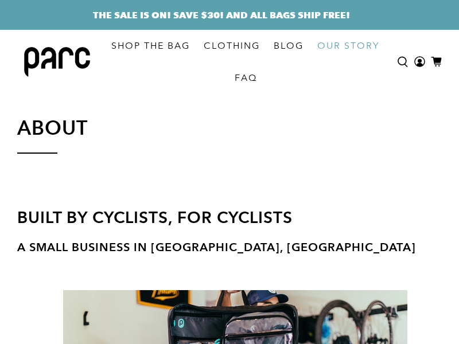 The width and height of the screenshot is (459, 344). Describe the element at coordinates (246, 62) in the screenshot. I see `nav: main navigation` at that location.